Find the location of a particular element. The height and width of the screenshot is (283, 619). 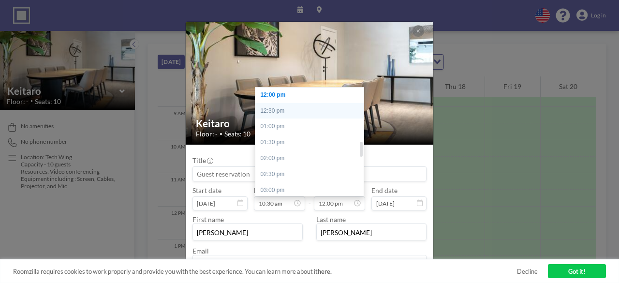

input: Last name is located at coordinates (371, 232).